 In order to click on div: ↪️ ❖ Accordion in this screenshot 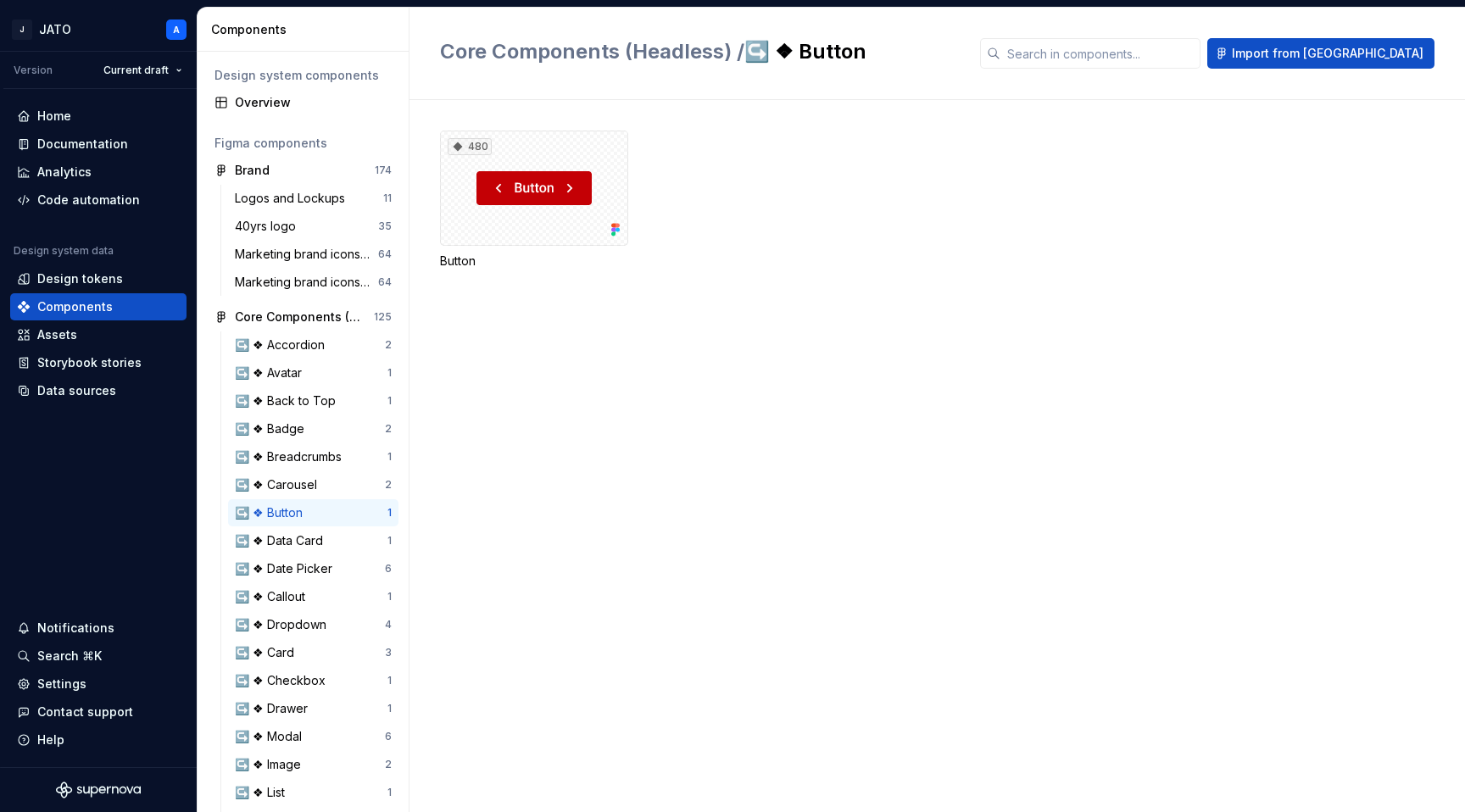, I will do `click(283, 345)`.